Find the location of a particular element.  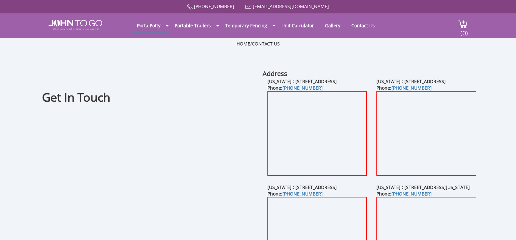

a: Gallery is located at coordinates (332, 25).